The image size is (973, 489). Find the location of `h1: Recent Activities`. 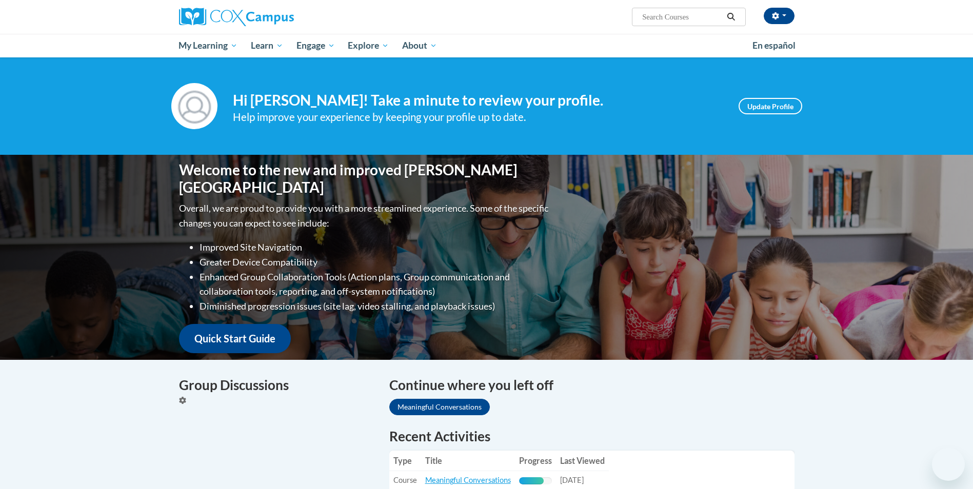

h1: Recent Activities is located at coordinates (592, 436).